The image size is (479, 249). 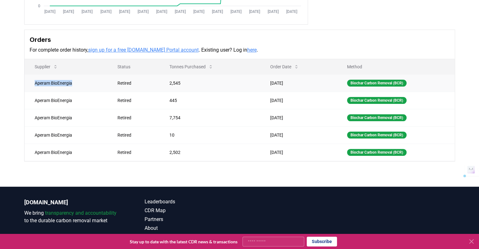 I want to click on a: here, so click(x=252, y=50).